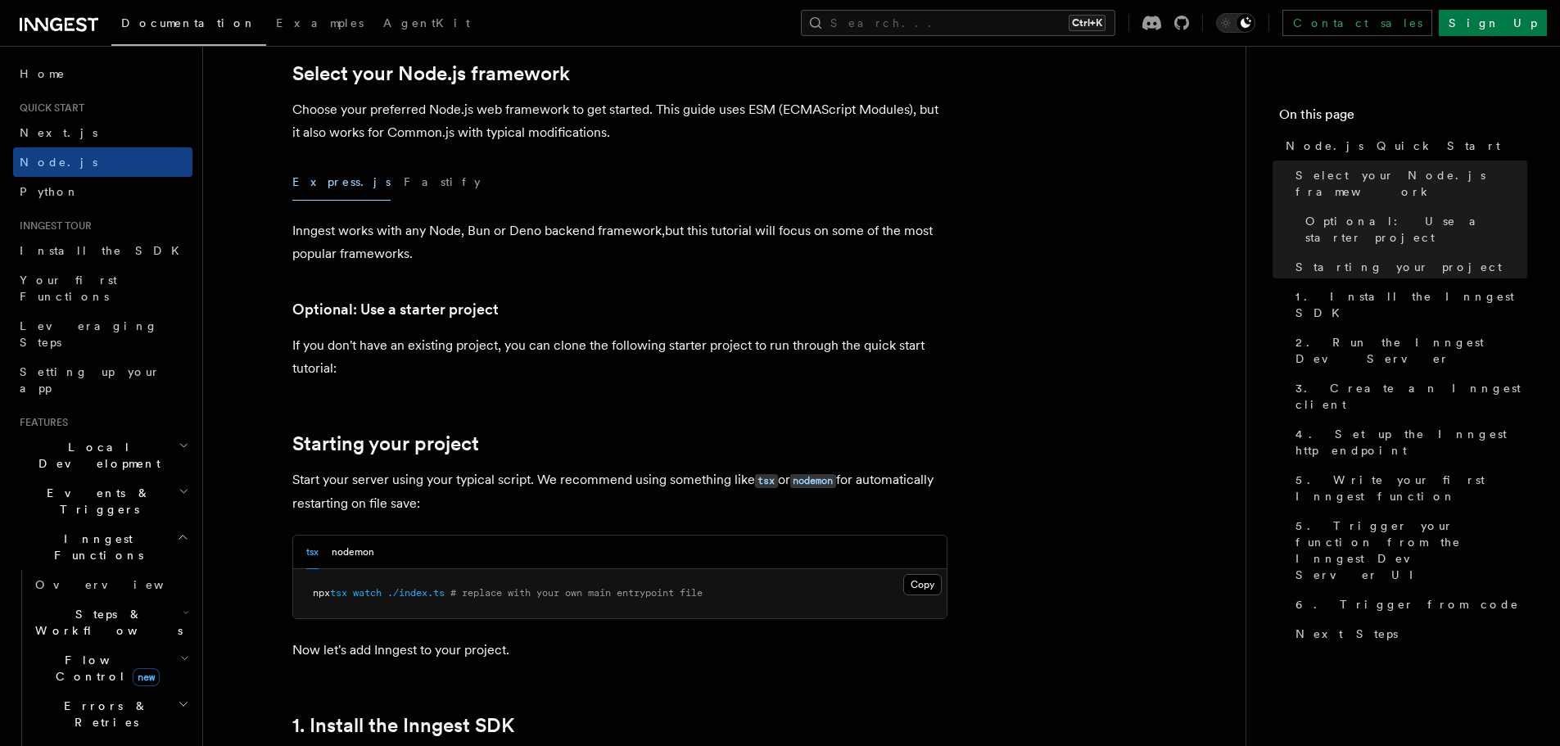 This screenshot has height=746, width=1560. I want to click on button: Flow Controlnew, so click(111, 668).